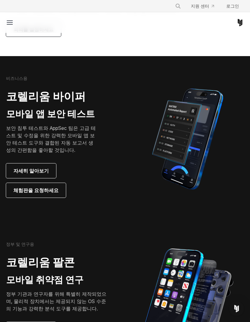  What do you see at coordinates (17, 78) in the screenshot?
I see `font: 비즈니스용` at bounding box center [17, 78].